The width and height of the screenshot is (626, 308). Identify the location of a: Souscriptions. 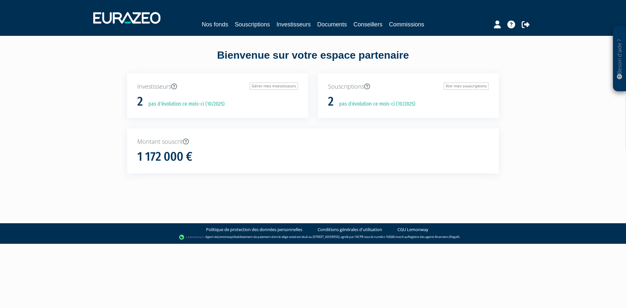
(252, 24).